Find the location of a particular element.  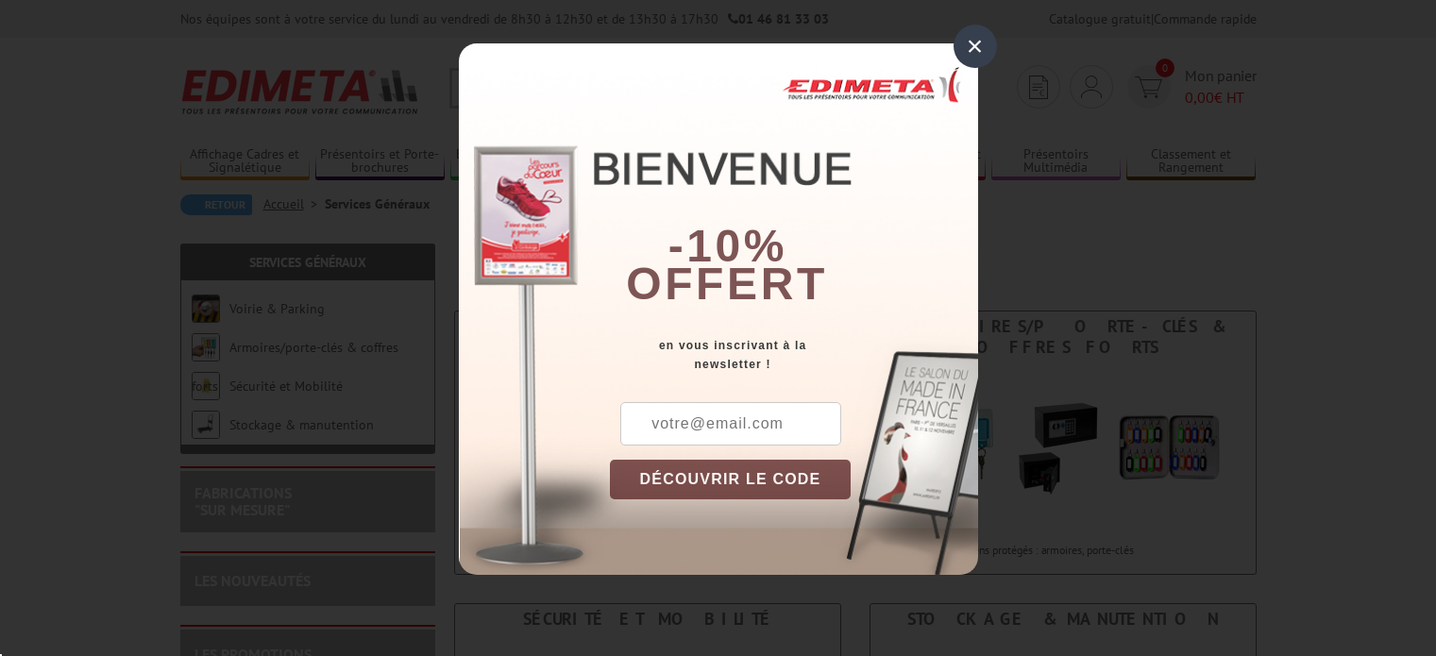

b: -10% is located at coordinates (728, 245).